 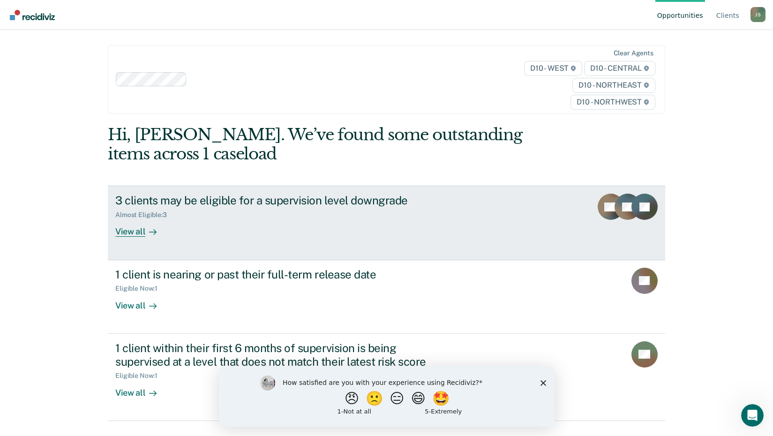 What do you see at coordinates (280, 200) in the screenshot?
I see `div: 3 clients may be eligible for a supervision level downgrade` at bounding box center [280, 200].